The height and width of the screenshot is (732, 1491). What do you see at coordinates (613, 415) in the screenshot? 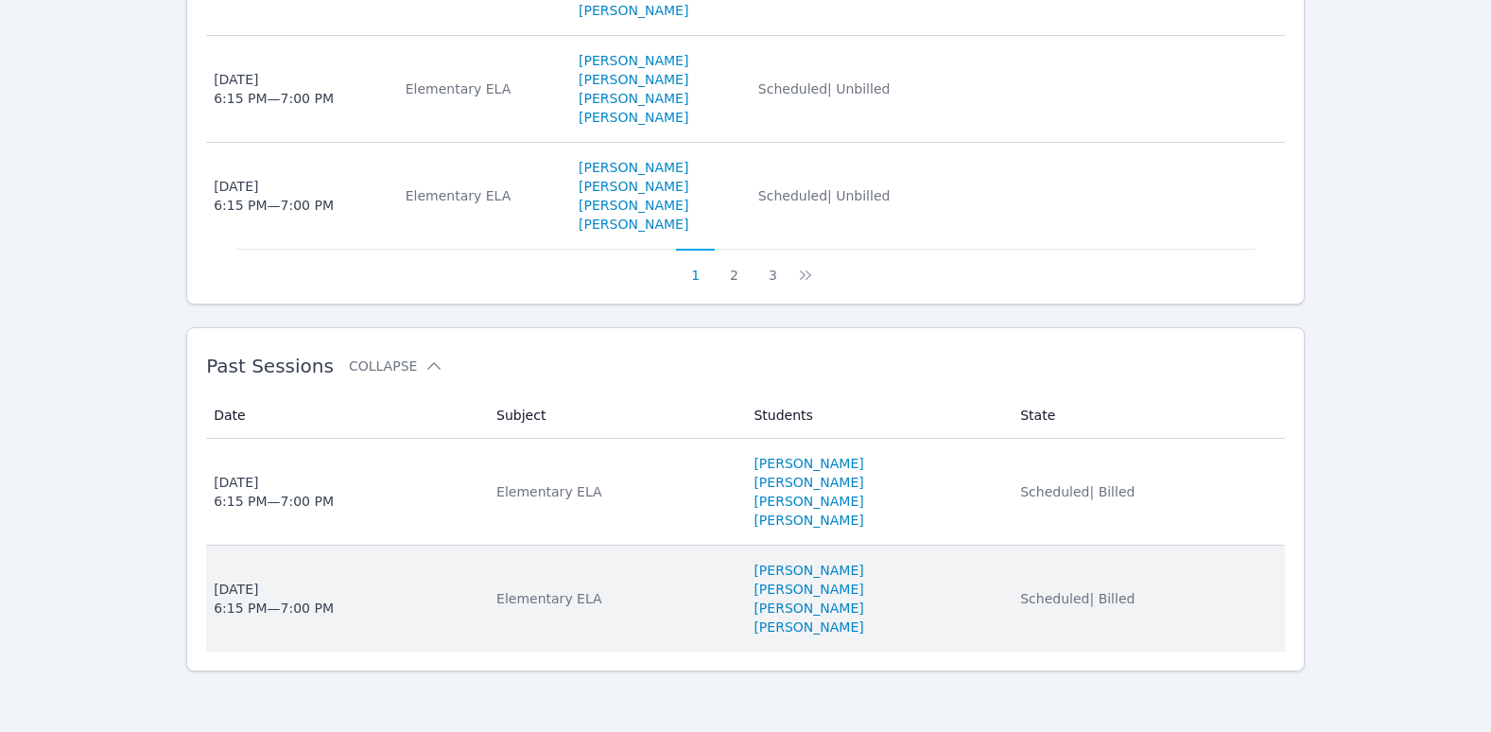
I see `th: Subject` at bounding box center [613, 415].